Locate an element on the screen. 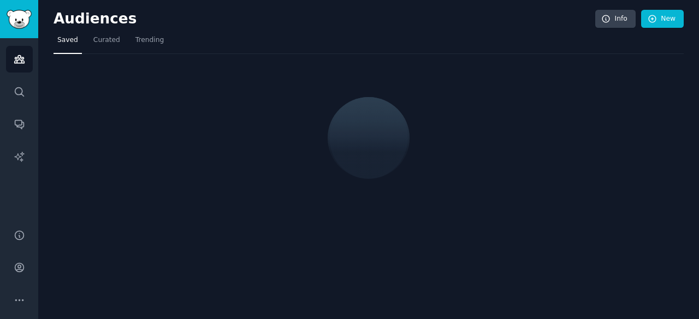 This screenshot has width=699, height=319. img: GummySearch logo is located at coordinates (19, 19).